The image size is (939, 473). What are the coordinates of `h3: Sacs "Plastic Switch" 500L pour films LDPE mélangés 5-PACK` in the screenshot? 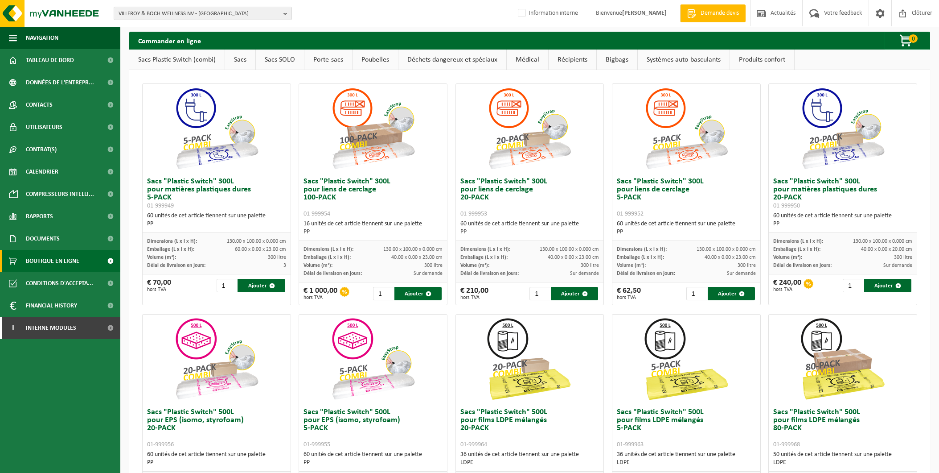 It's located at (687, 428).